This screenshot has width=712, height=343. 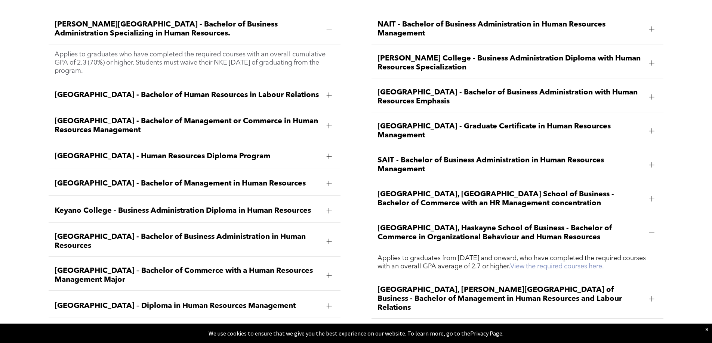 I want to click on div: Dismiss notification, so click(x=707, y=330).